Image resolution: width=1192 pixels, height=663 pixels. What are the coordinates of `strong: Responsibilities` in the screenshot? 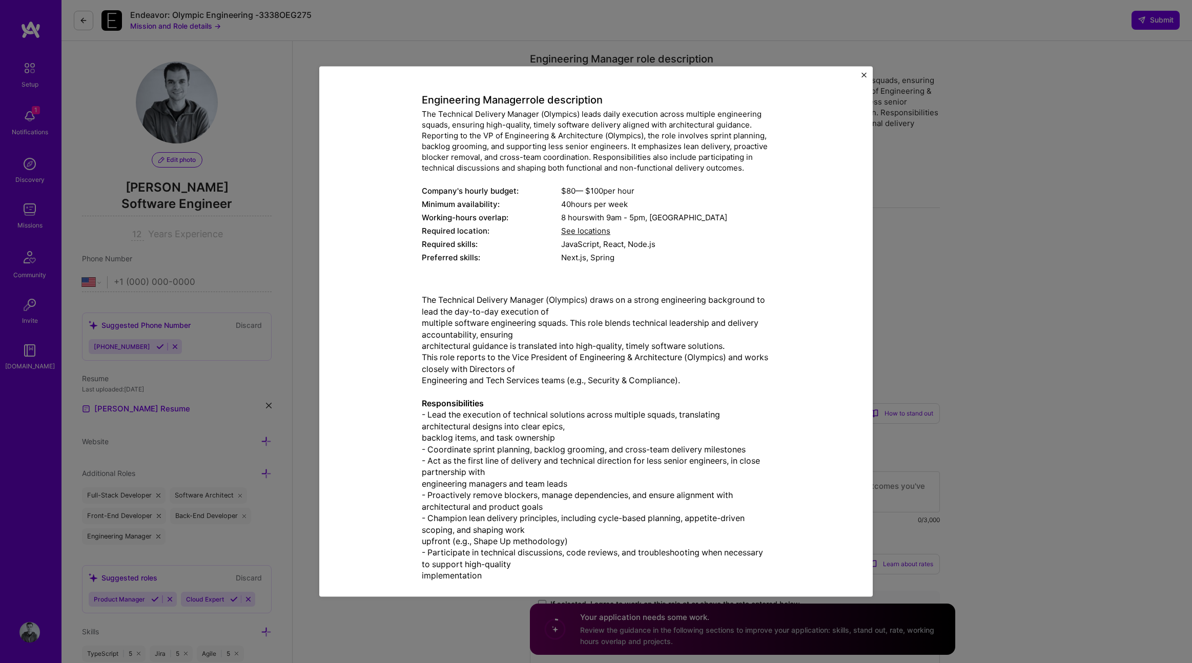 It's located at (452, 403).